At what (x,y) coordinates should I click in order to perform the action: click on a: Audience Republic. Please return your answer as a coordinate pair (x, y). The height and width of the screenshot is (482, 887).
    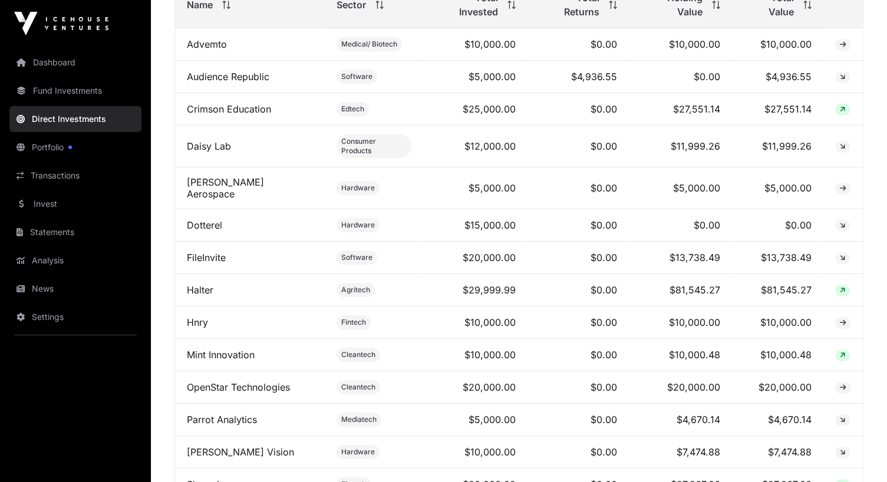
    Looking at the image, I should click on (228, 77).